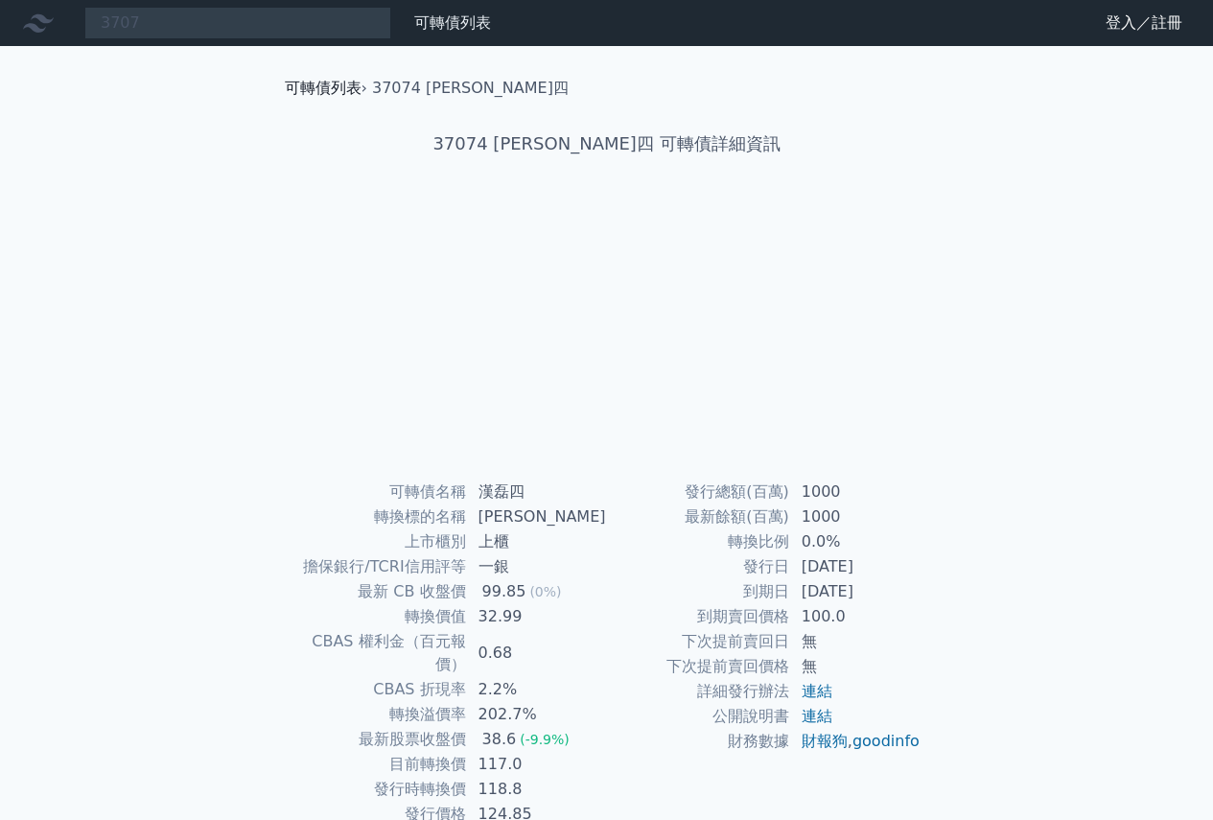 The image size is (1213, 820). What do you see at coordinates (380, 492) in the screenshot?
I see `td: 可轉債名稱` at bounding box center [380, 492].